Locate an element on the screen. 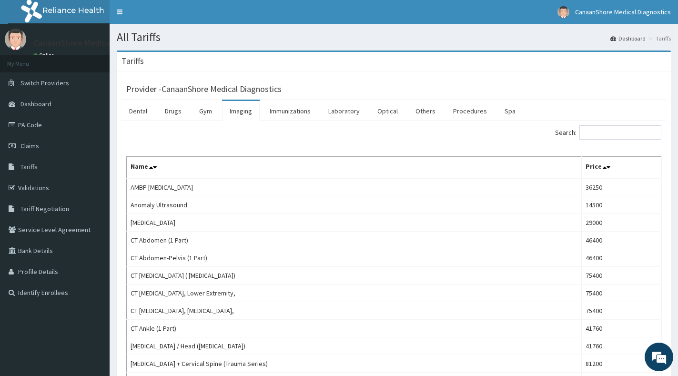 The height and width of the screenshot is (376, 678). h3: Provider - CanaanShore Medical Diagnostics is located at coordinates (204, 89).